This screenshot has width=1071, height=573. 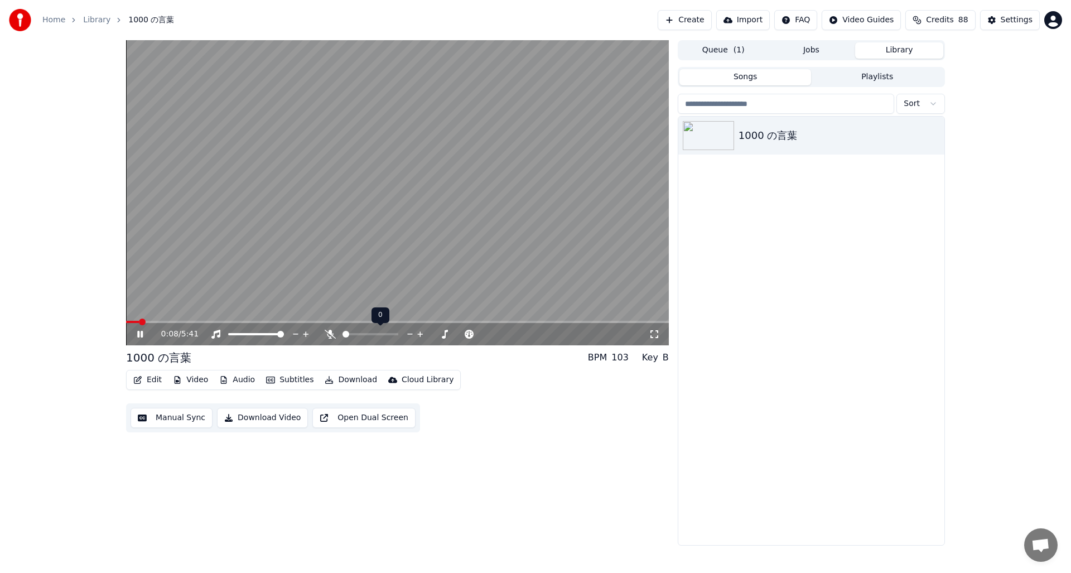 What do you see at coordinates (151, 20) in the screenshot?
I see `span: 1000 の言葉` at bounding box center [151, 20].